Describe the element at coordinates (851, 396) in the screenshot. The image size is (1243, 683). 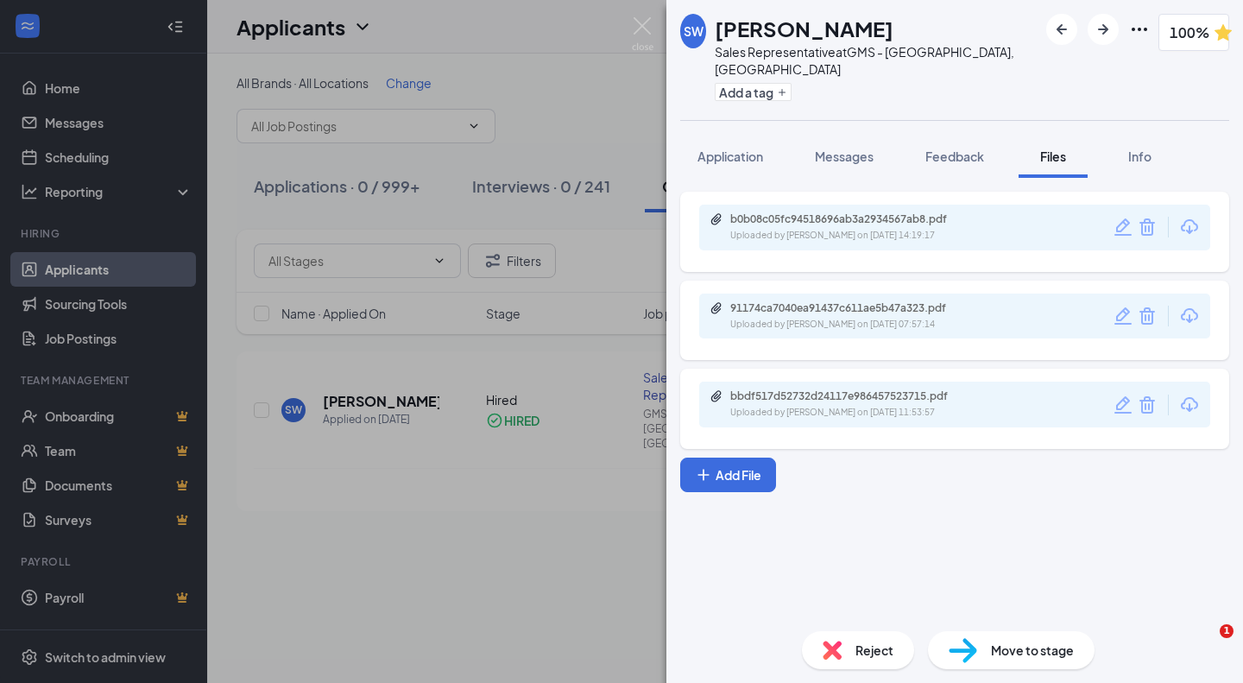
I see `div: bbdf517d52732d24117e986457523715.pdf` at that location.